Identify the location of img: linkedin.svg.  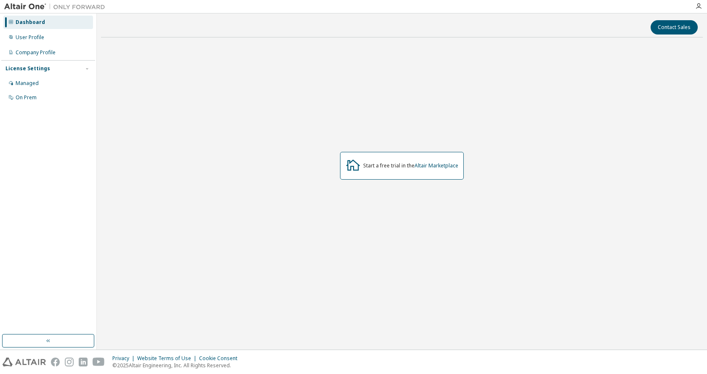
(83, 362).